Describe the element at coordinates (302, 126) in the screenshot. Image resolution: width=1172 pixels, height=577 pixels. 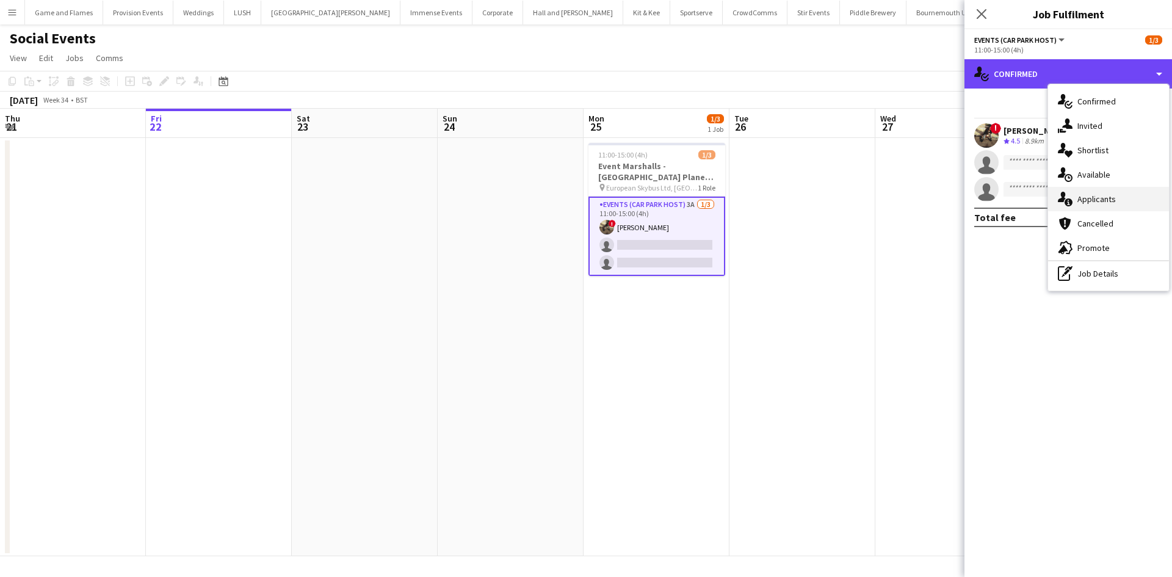
I see `span: 23` at that location.